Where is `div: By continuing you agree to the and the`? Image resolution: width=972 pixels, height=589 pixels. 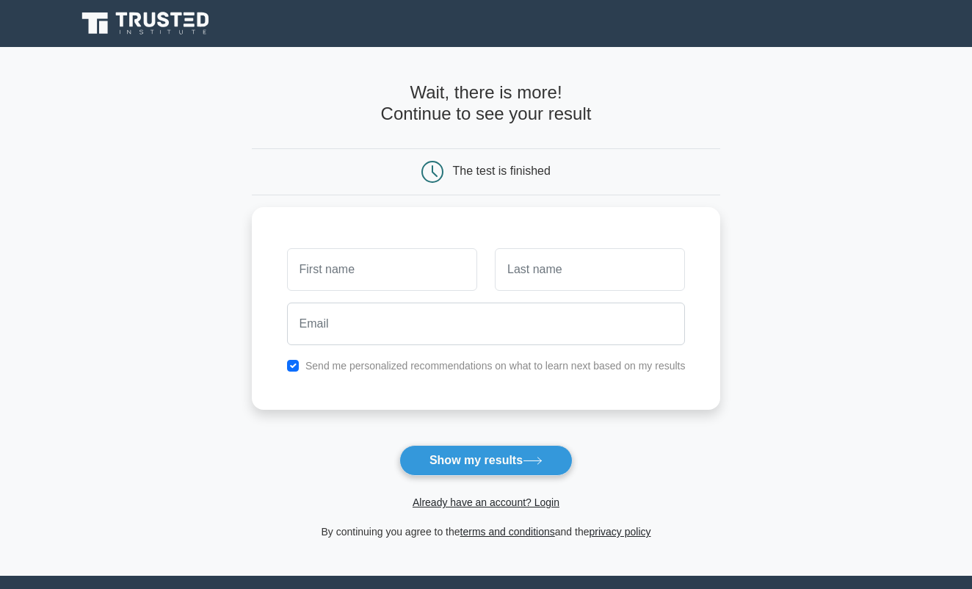 div: By continuing you agree to the and the is located at coordinates (486, 532).